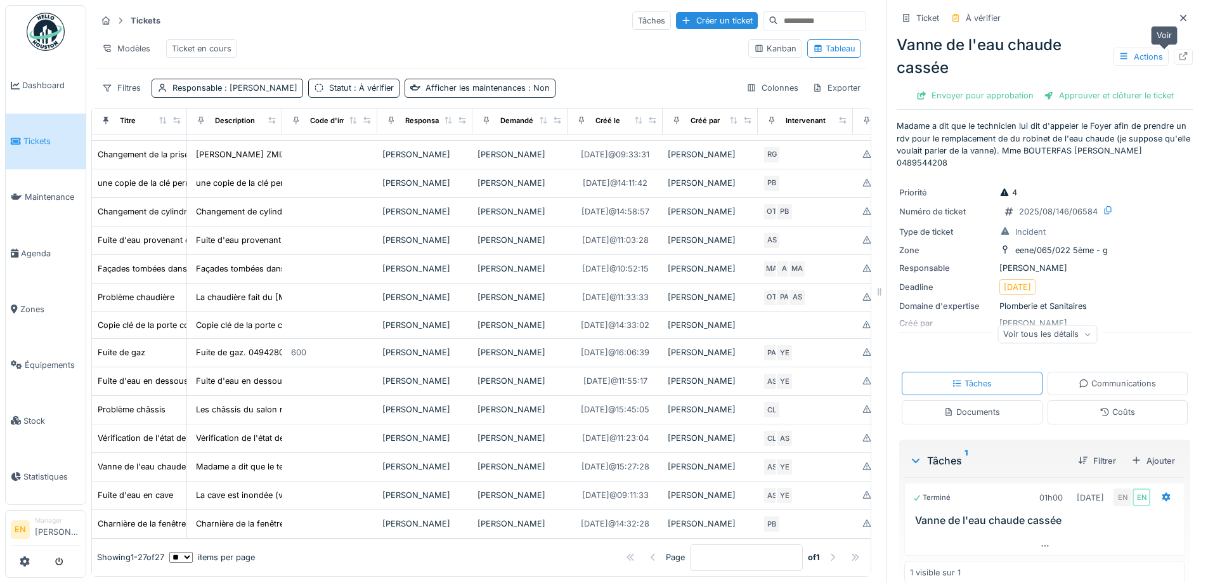  I want to click on div: eene/065/022 5ème - g, so click(1062, 250).